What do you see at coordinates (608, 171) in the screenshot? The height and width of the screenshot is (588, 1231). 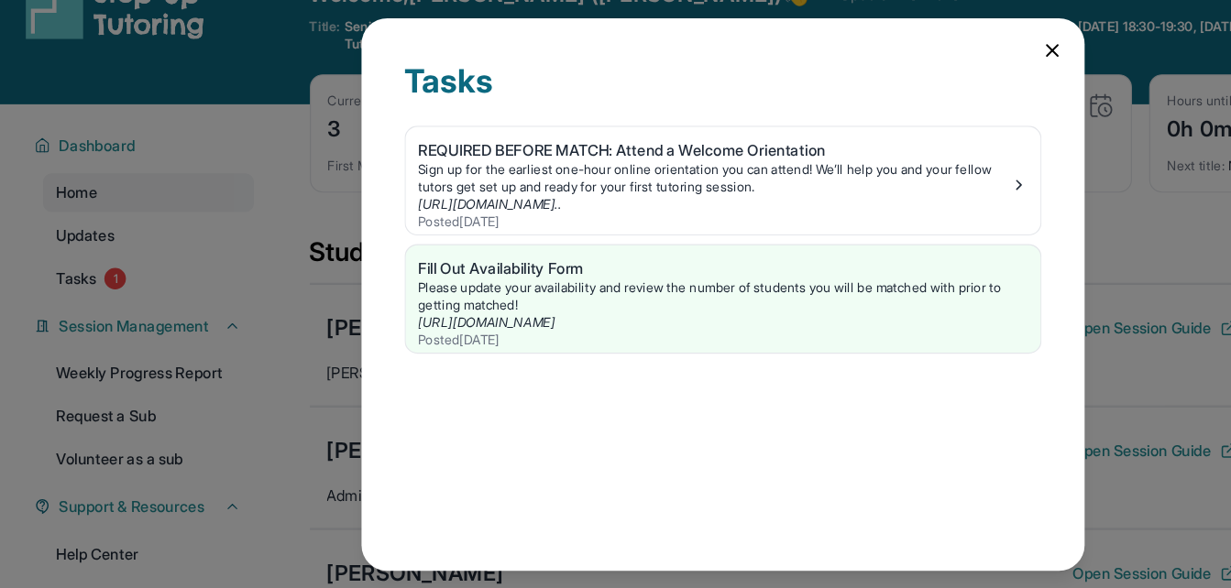 I see `div: REQUIRED BEFORE MATCH: Attend a Welcome Orientation` at bounding box center [608, 171].